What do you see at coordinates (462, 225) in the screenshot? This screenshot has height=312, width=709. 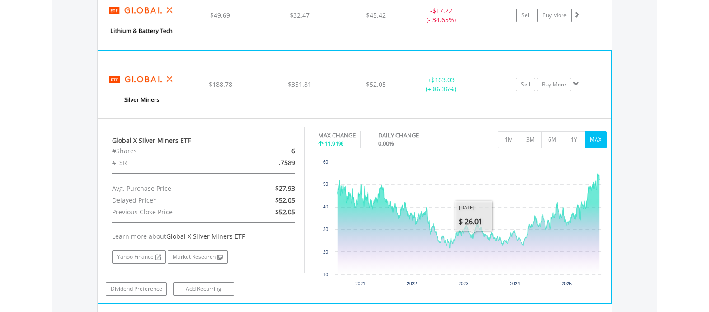 I see `svg: Interactive chart` at bounding box center [462, 225].